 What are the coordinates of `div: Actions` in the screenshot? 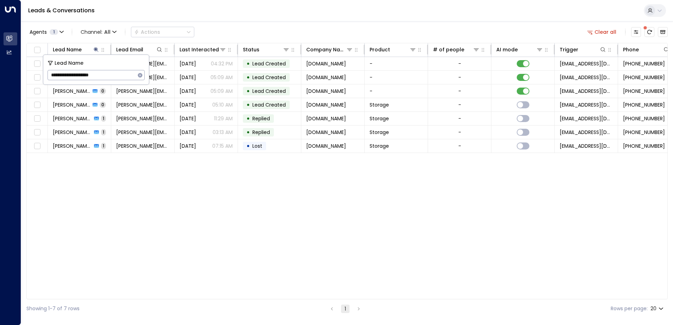 It's located at (147, 32).